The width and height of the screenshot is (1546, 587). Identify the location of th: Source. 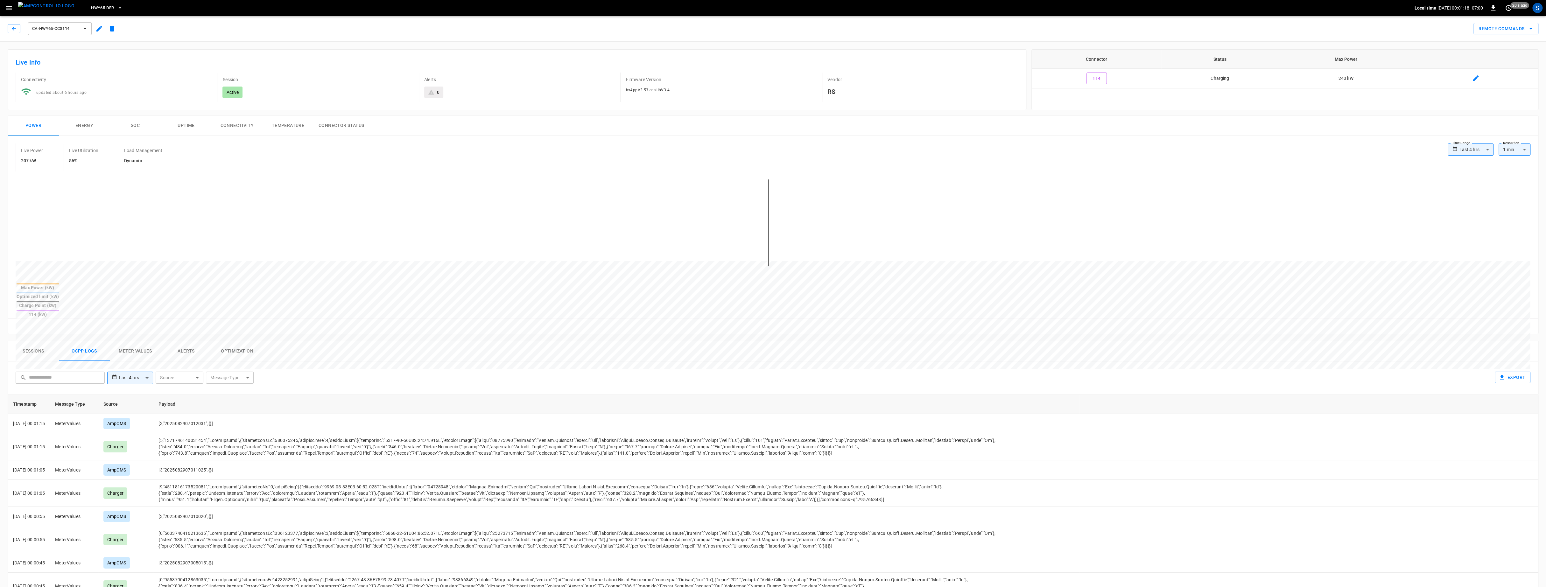
(126, 404).